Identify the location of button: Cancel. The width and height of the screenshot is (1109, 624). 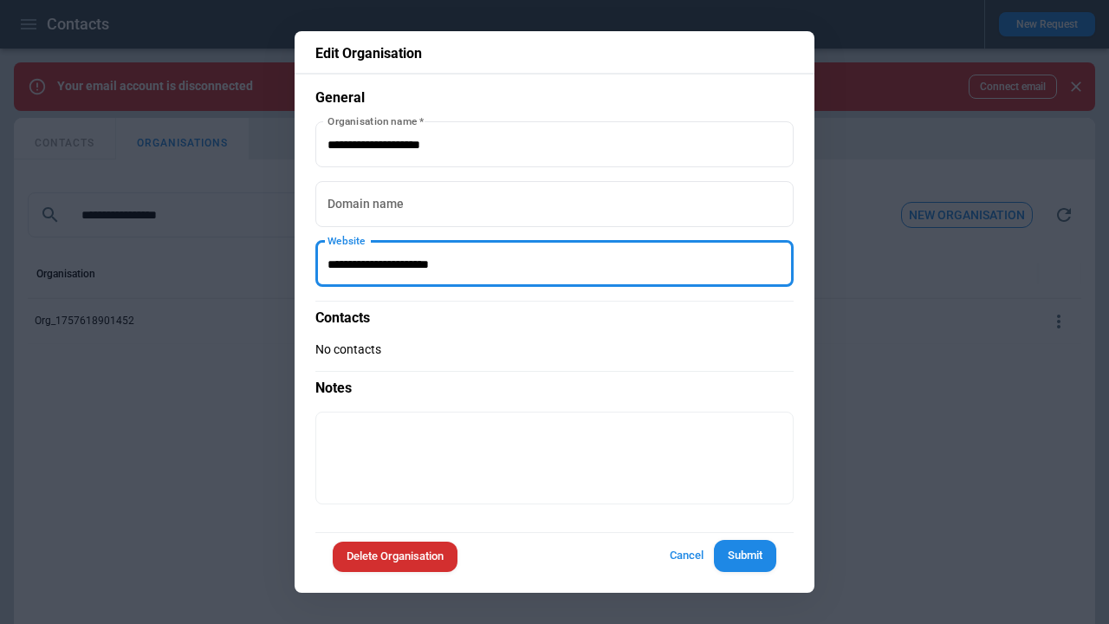
(686, 555).